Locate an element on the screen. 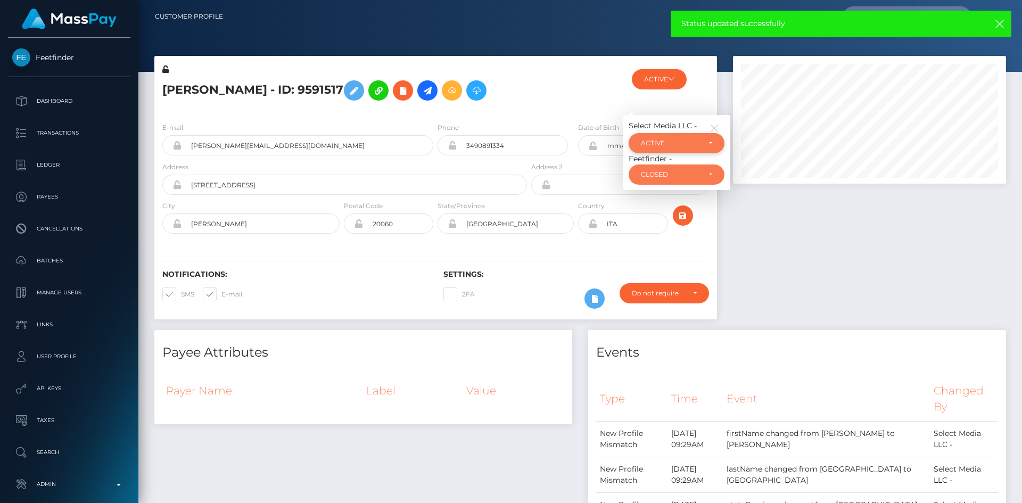 This screenshot has width=1022, height=503. p: Dashboard is located at coordinates (69, 101).